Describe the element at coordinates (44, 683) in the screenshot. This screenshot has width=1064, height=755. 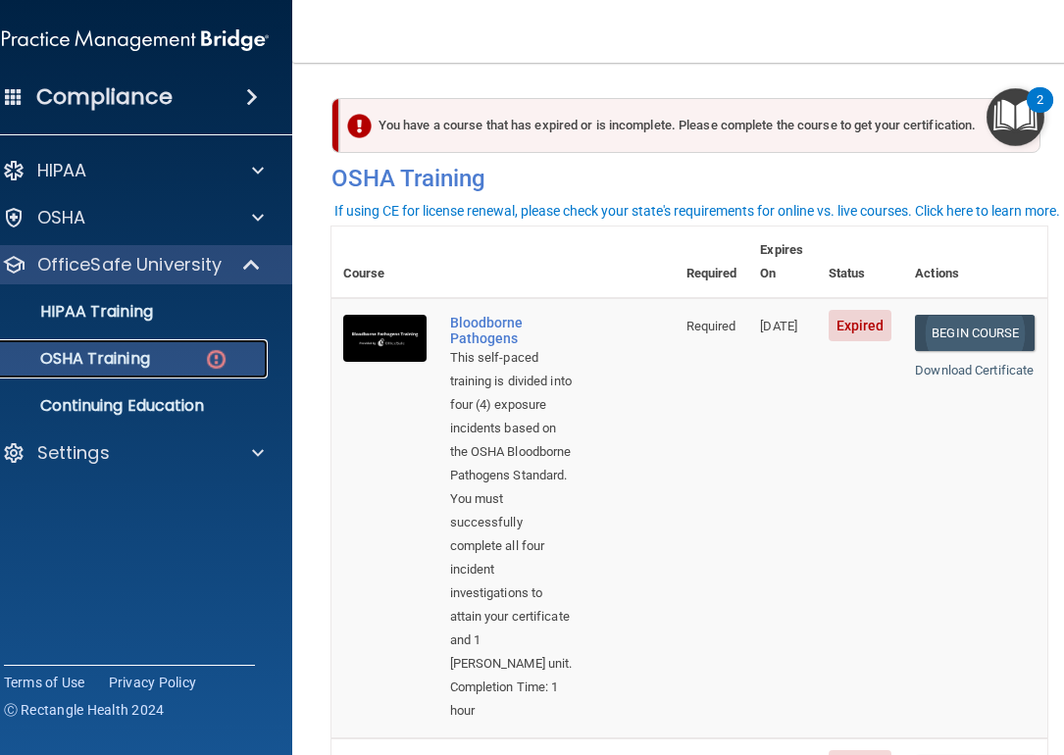
I see `a: Terms of Use` at that location.